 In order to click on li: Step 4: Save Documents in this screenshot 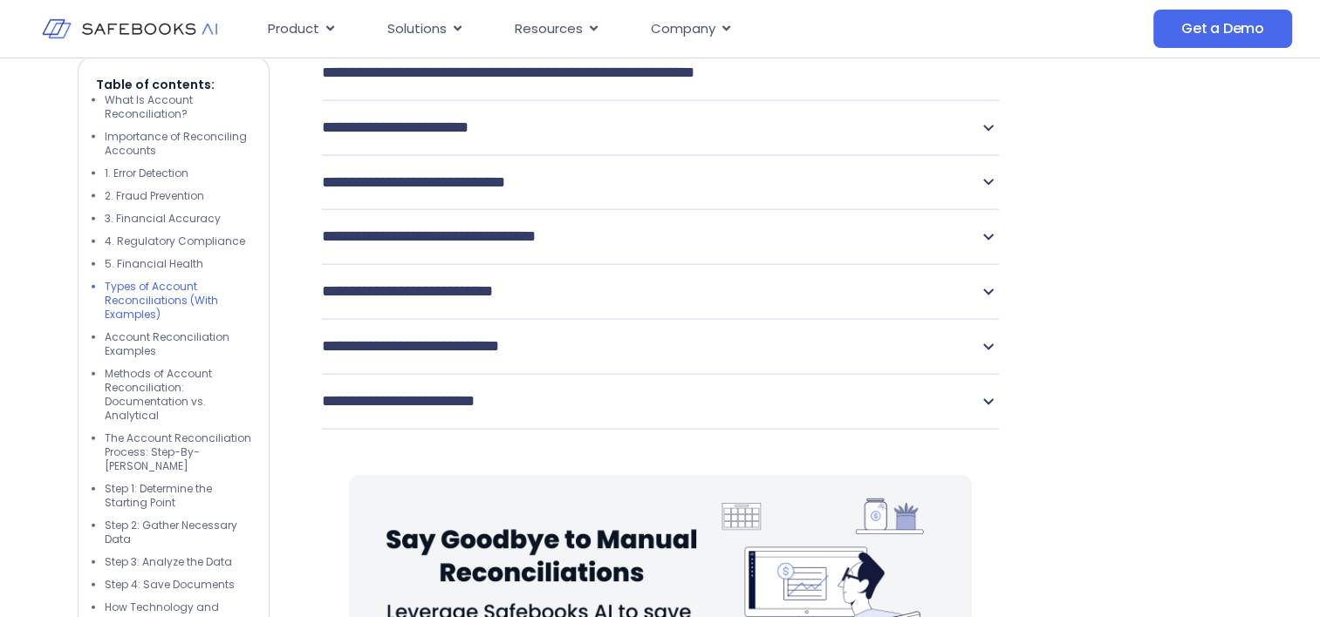, I will do `click(178, 586)`.